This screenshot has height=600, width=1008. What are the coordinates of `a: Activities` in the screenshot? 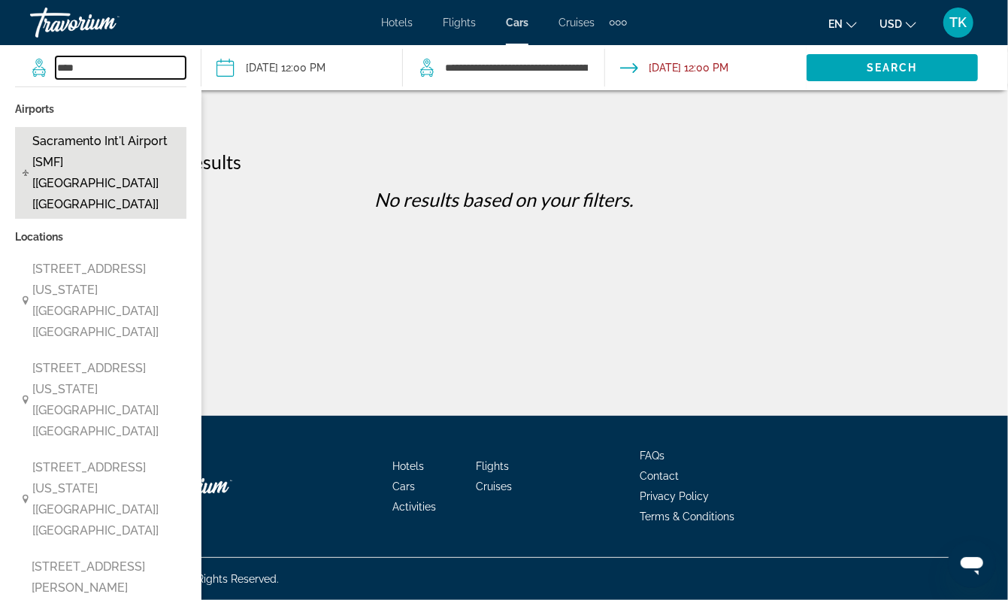 It's located at (414, 507).